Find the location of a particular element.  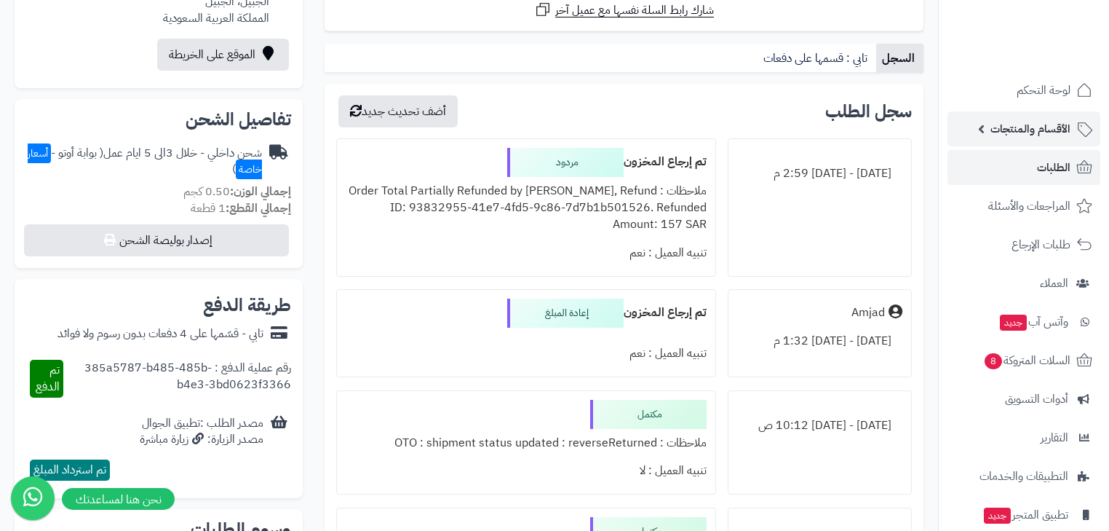

a: العملاء is located at coordinates (1024, 283).